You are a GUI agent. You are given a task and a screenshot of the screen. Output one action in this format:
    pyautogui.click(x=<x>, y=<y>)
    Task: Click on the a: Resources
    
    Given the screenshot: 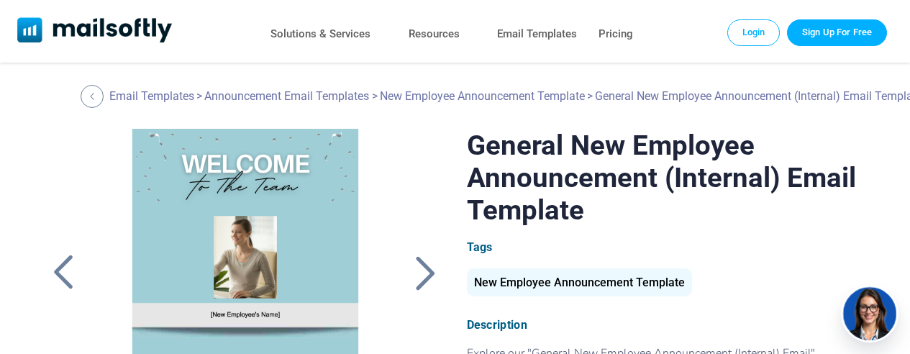 What is the action you would take?
    pyautogui.click(x=434, y=34)
    